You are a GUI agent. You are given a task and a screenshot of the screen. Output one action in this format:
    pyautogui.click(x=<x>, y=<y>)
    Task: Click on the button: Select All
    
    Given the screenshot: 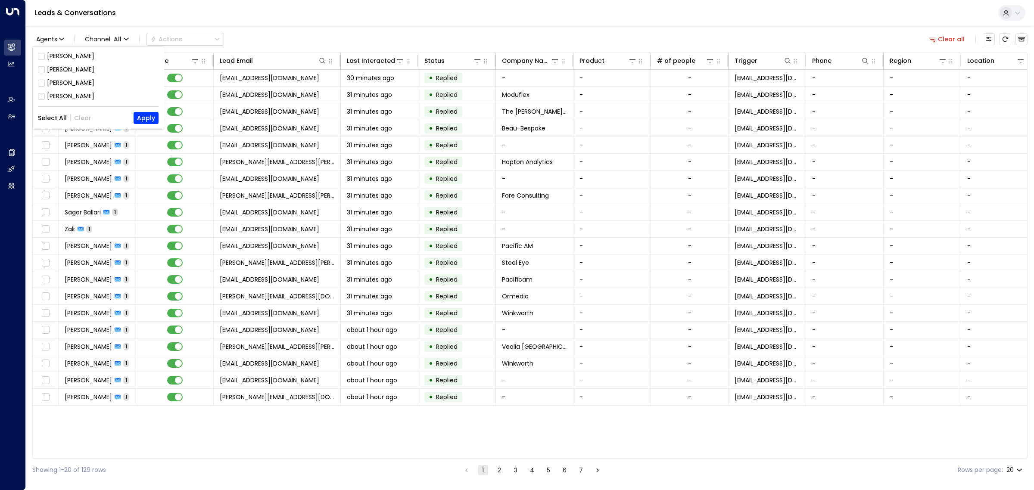 What is the action you would take?
    pyautogui.click(x=52, y=118)
    